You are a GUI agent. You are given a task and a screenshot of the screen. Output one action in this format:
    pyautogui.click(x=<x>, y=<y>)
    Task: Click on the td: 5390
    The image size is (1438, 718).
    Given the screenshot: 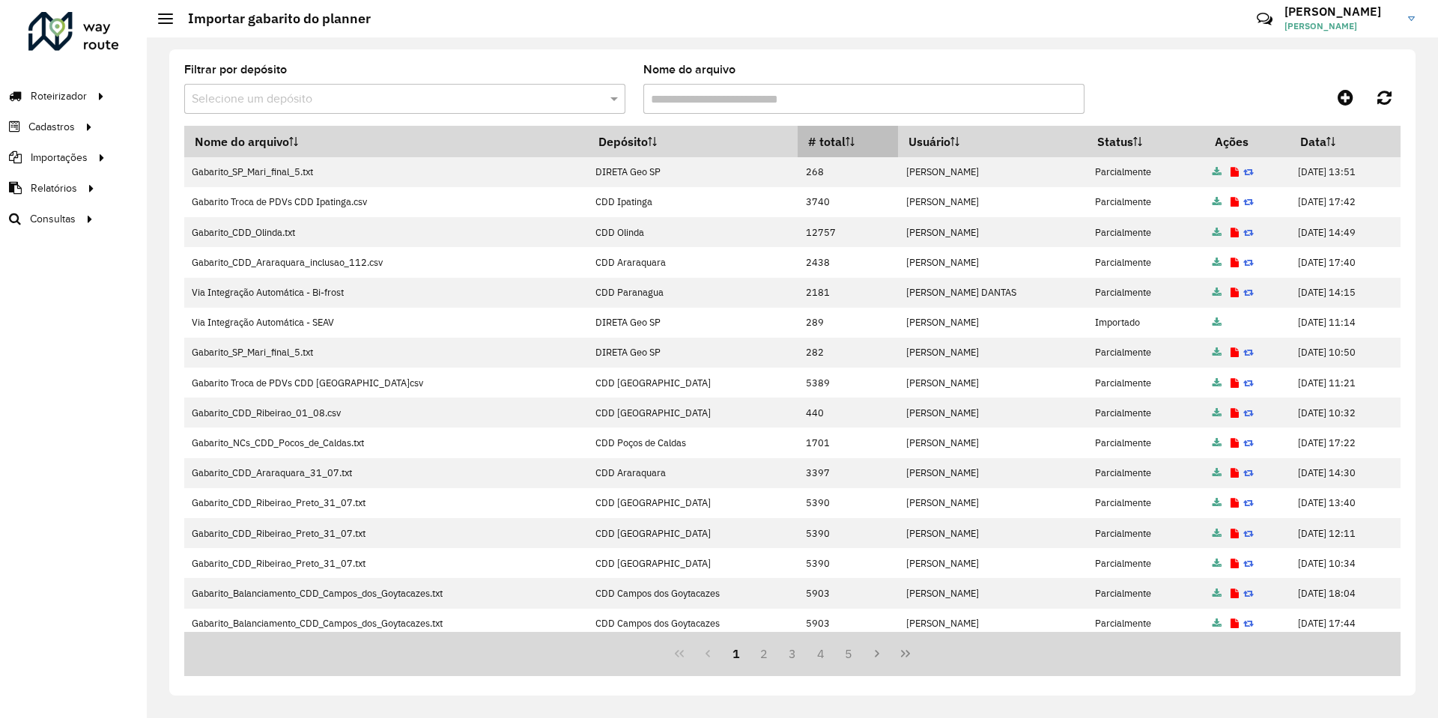 What is the action you would take?
    pyautogui.click(x=848, y=503)
    